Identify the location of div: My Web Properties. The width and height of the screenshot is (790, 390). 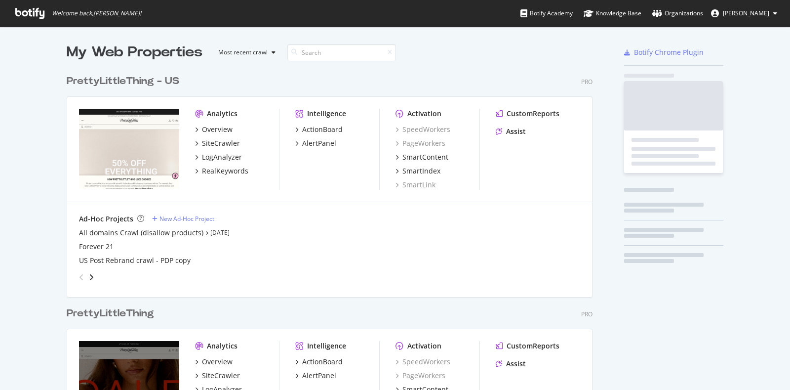
(134, 52).